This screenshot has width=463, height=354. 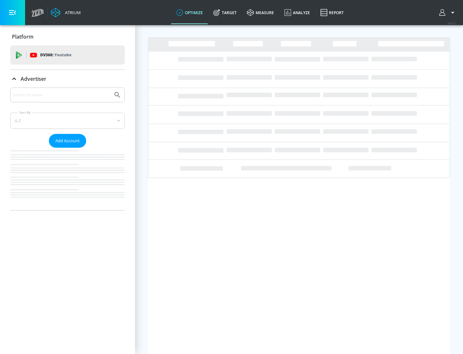 I want to click on button: Add Account, so click(x=68, y=141).